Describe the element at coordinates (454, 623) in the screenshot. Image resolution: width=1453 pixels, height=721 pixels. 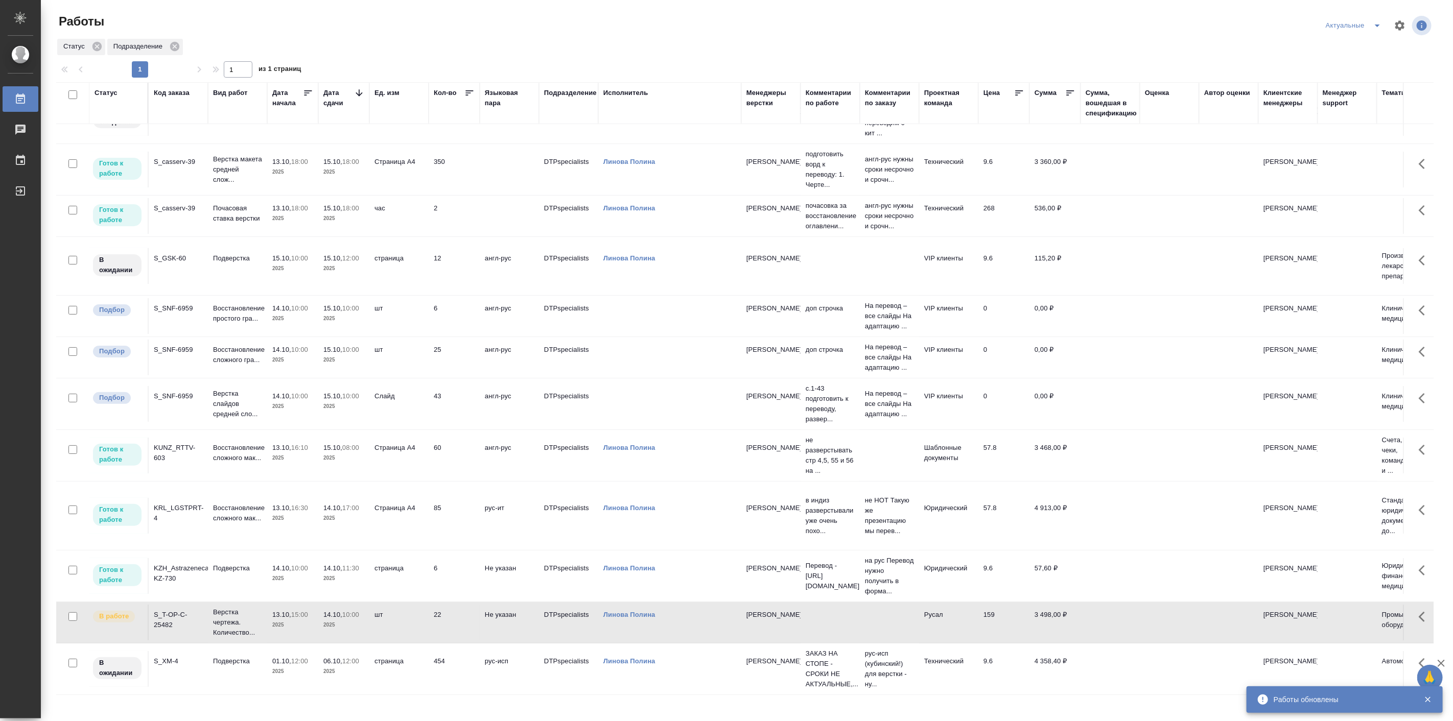
I see `td: 22` at that location.